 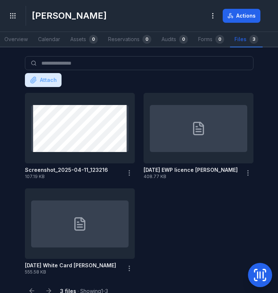 I want to click on a: Reservations0, so click(x=130, y=40).